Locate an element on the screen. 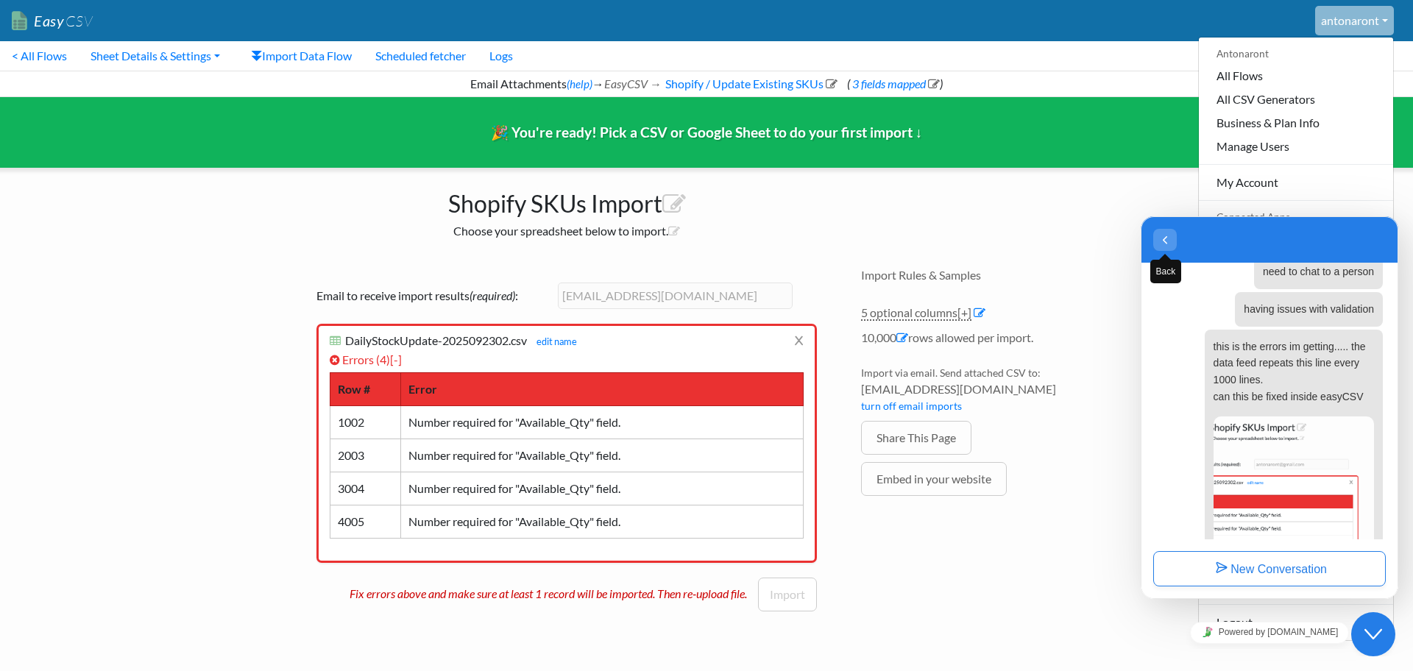 The height and width of the screenshot is (671, 1413). img: Tawky_16x16.svg is located at coordinates (67, 16).